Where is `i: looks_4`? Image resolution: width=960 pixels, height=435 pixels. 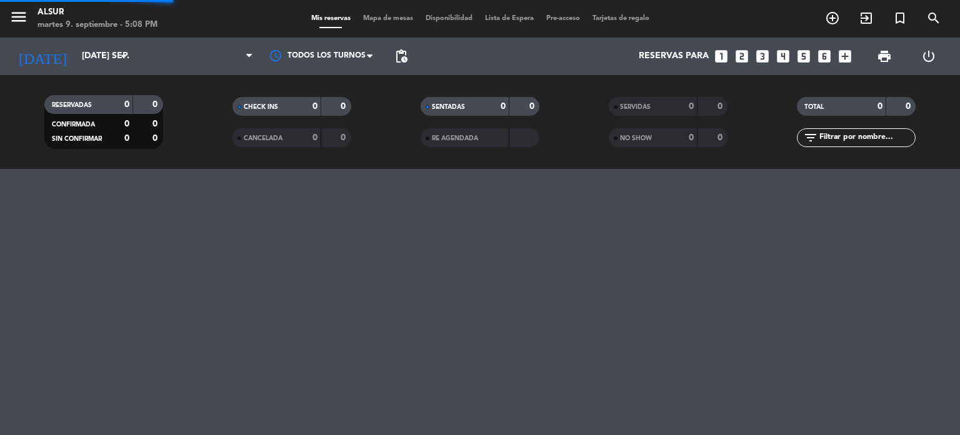 i: looks_4 is located at coordinates (783, 56).